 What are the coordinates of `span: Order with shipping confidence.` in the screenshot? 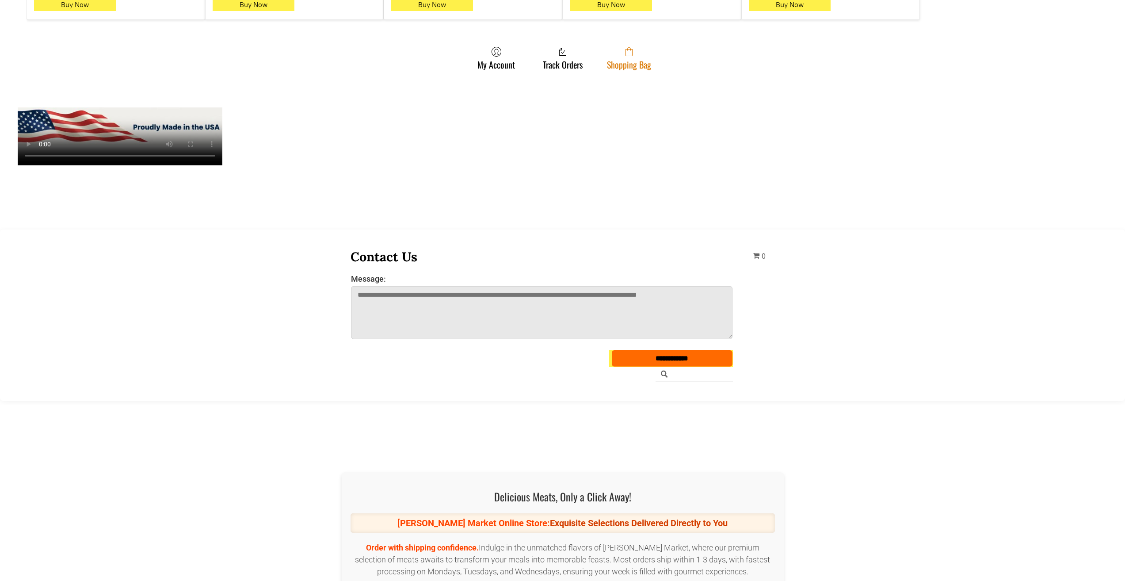 It's located at (422, 547).